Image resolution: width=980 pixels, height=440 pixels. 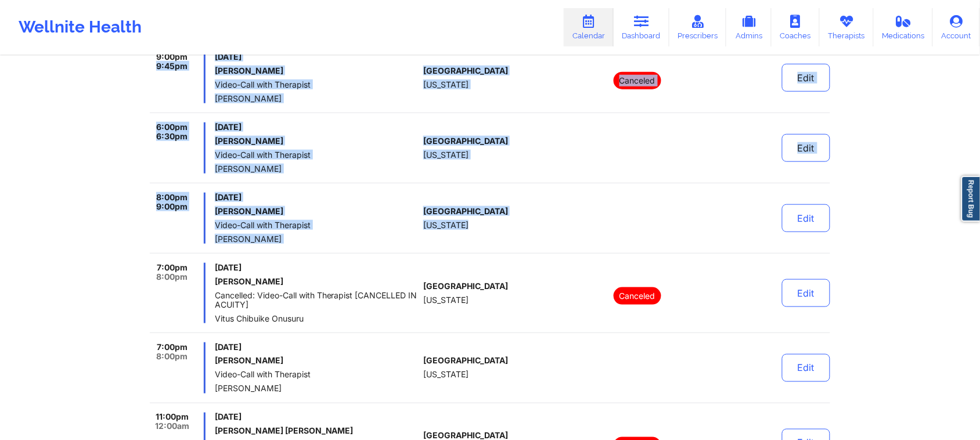 What do you see at coordinates (172, 66) in the screenshot?
I see `span: 9:45pm` at bounding box center [172, 66].